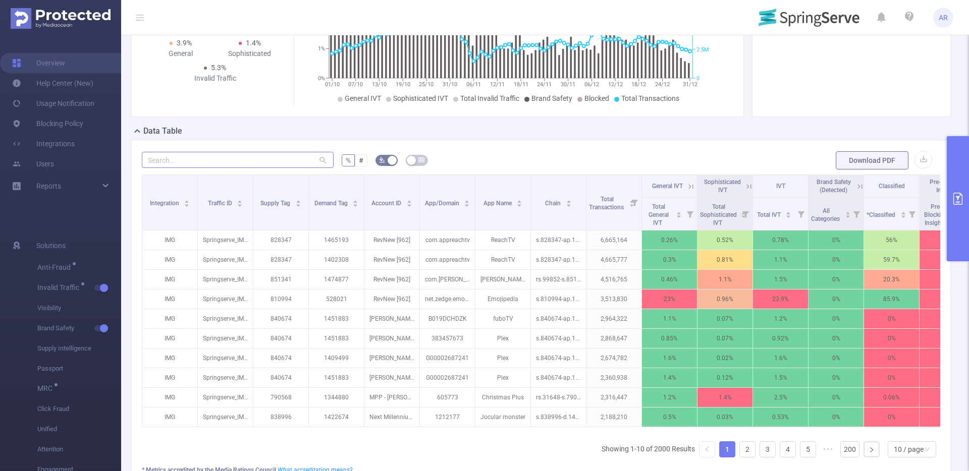  What do you see at coordinates (780, 358) in the screenshot?
I see `p: 1.6%` at bounding box center [780, 358].